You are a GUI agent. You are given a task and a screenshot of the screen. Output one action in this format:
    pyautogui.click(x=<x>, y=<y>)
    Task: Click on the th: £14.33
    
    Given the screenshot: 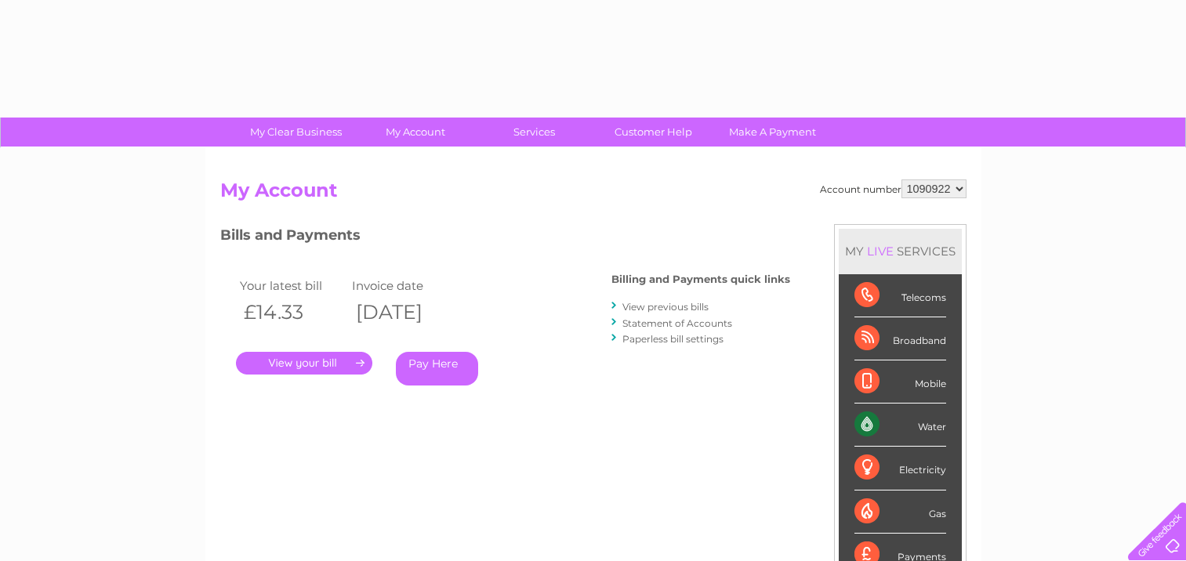 What is the action you would take?
    pyautogui.click(x=292, y=312)
    